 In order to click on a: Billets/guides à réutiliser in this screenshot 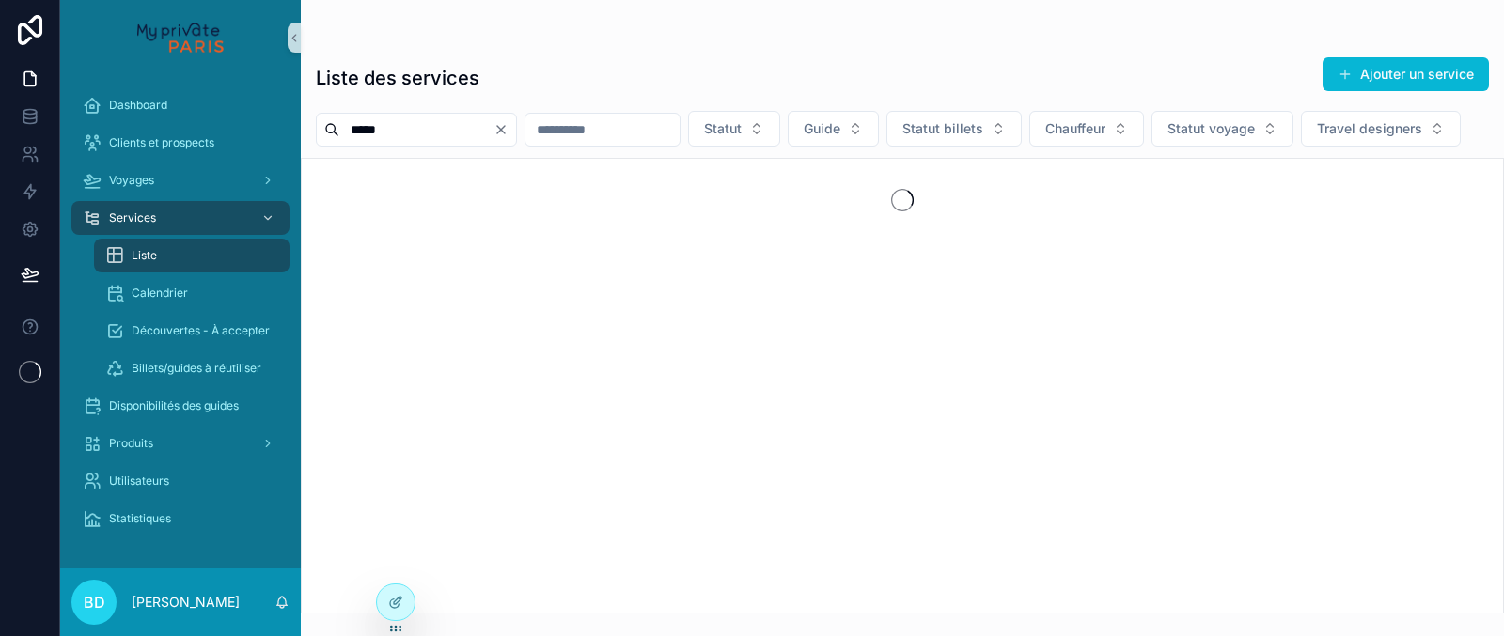, I will do `click(192, 368)`.